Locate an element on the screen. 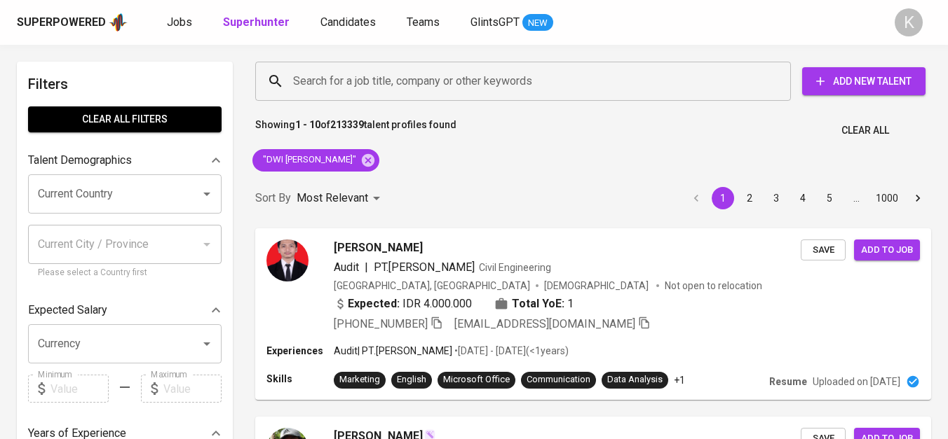 The height and width of the screenshot is (439, 948). div: English is located at coordinates (411, 380).